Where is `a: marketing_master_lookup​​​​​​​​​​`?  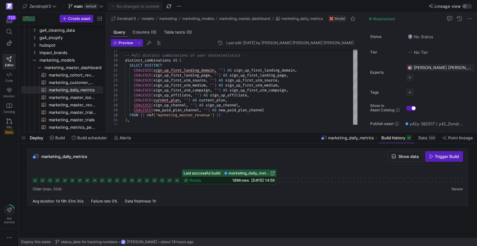
a: marketing_master_lookup​​​​​​​​​​ is located at coordinates (62, 97).